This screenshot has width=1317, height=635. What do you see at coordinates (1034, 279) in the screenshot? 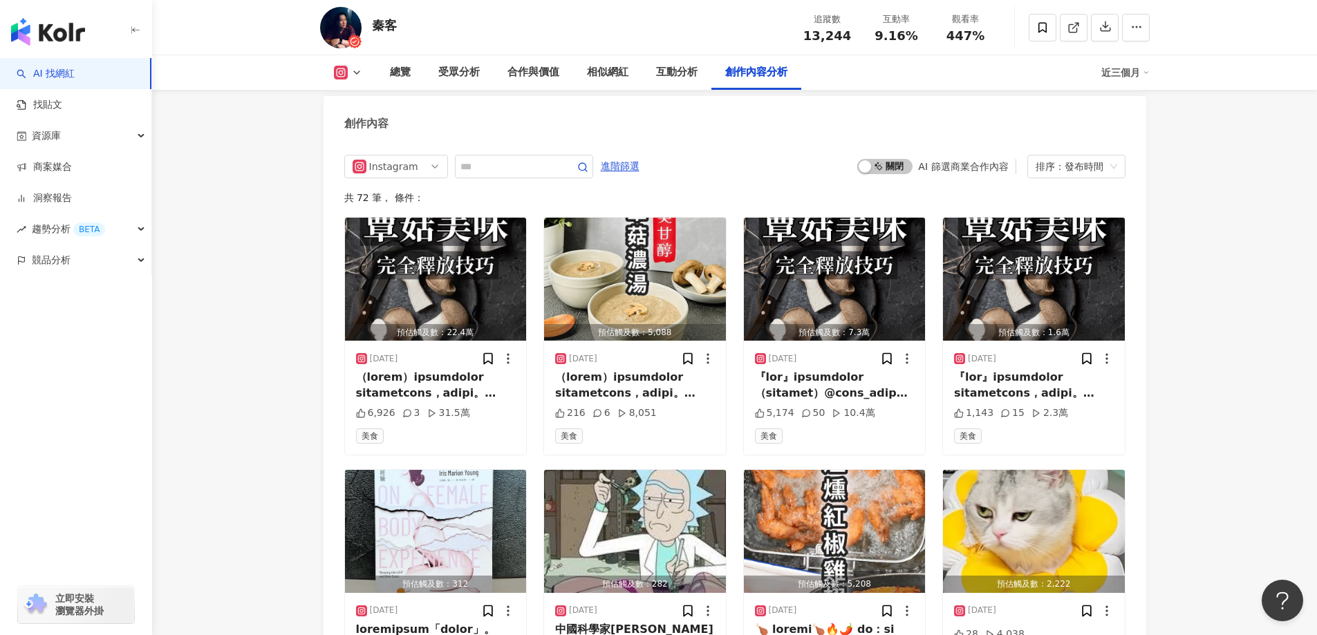
I see `button: 預估觸及數：1.6萬` at bounding box center [1034, 279].